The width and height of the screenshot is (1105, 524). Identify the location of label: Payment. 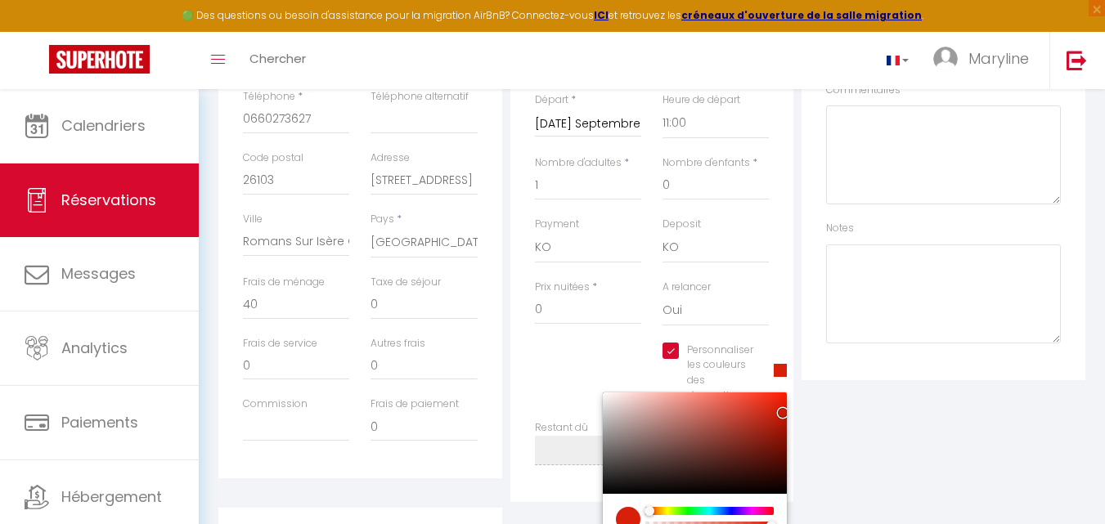
(557, 224).